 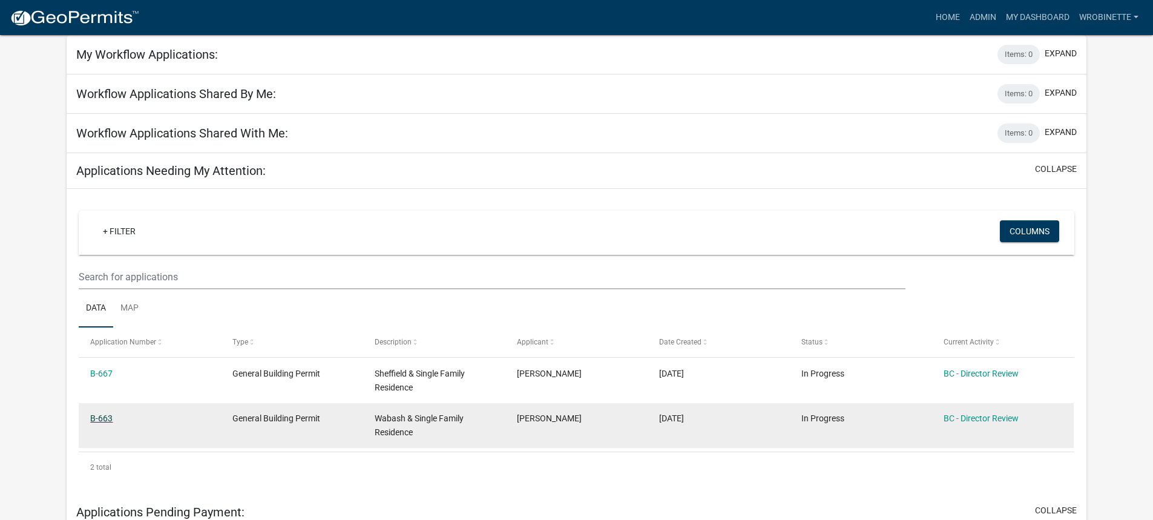 I want to click on h5: Applications Needing My Attention:, so click(x=171, y=171).